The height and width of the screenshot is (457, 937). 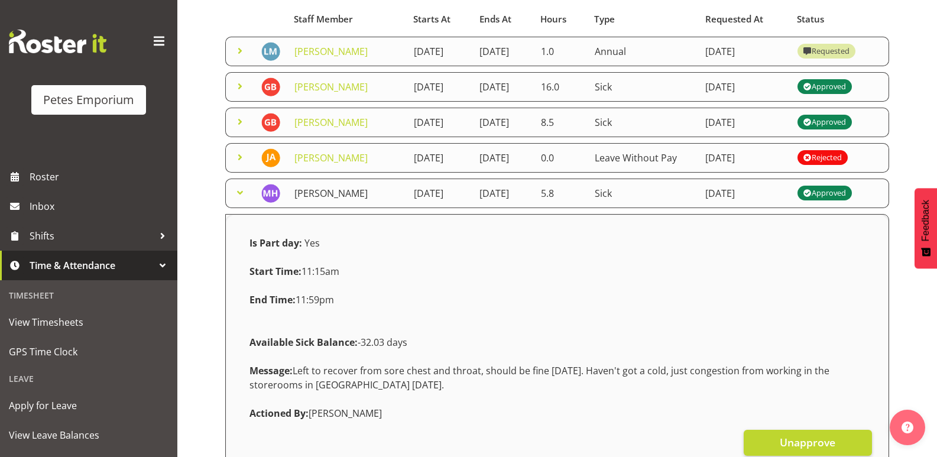 I want to click on div: Rejected, so click(x=822, y=158).